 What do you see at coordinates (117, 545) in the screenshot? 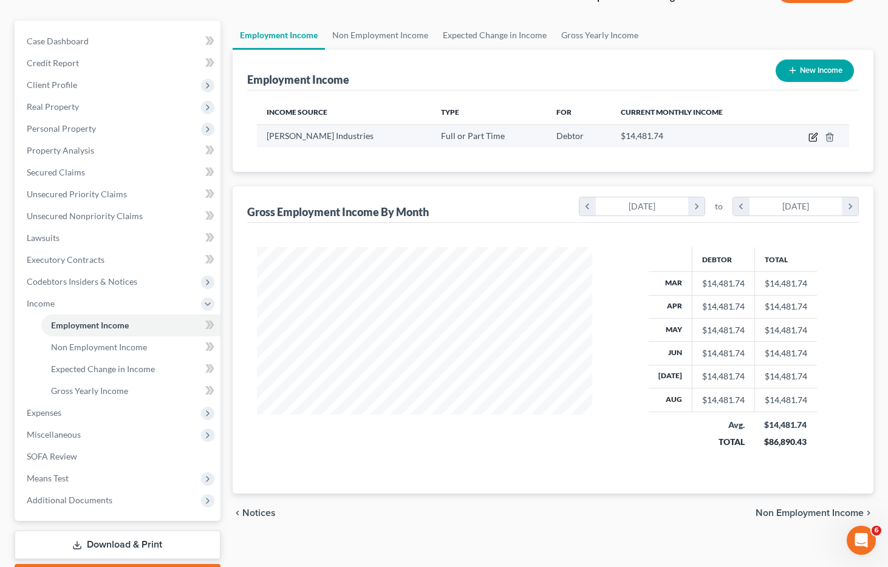
I see `a: Download & Print` at bounding box center [117, 545].